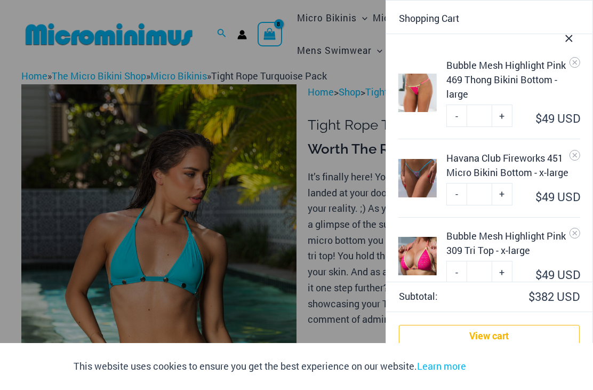 The width and height of the screenshot is (593, 390). I want to click on div: Bubble Mesh Highlight Pink 309 Tri Top - x-large, so click(513, 243).